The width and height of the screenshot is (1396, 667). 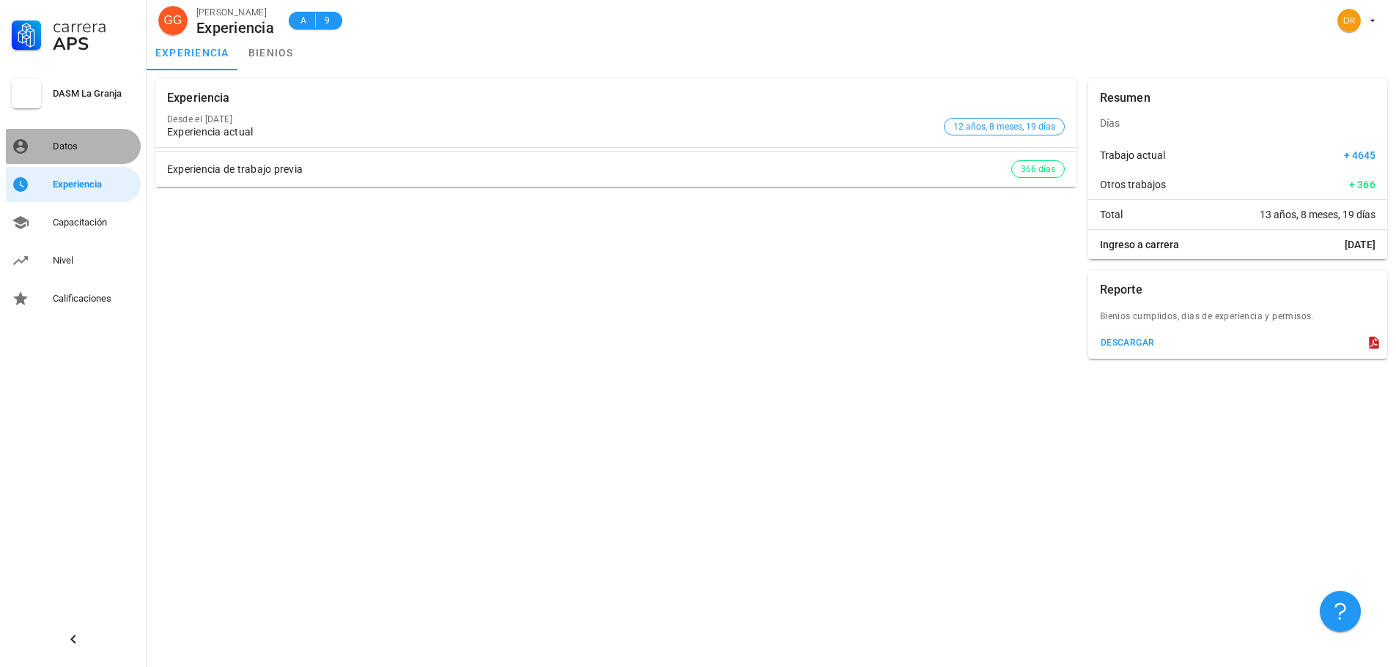 I want to click on div: DASM La Granja, so click(x=94, y=94).